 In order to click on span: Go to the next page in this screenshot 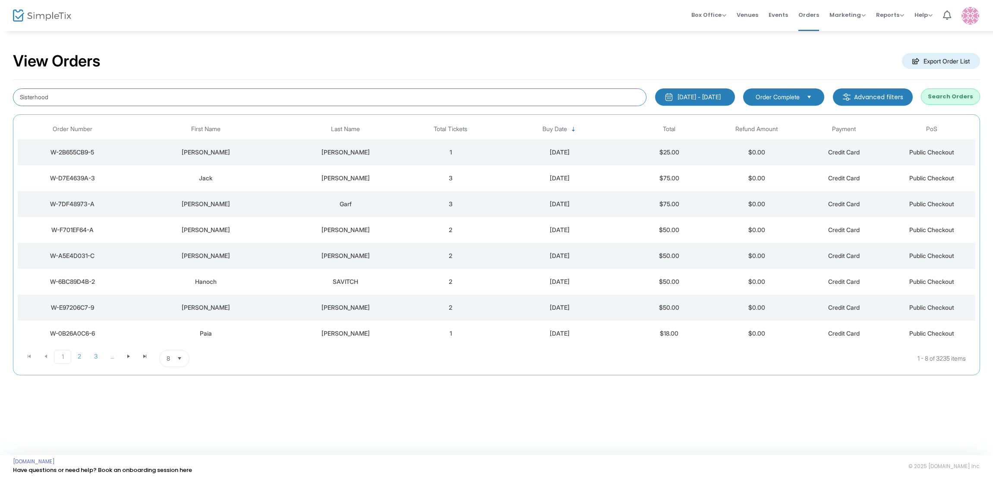, I will do `click(129, 357)`.